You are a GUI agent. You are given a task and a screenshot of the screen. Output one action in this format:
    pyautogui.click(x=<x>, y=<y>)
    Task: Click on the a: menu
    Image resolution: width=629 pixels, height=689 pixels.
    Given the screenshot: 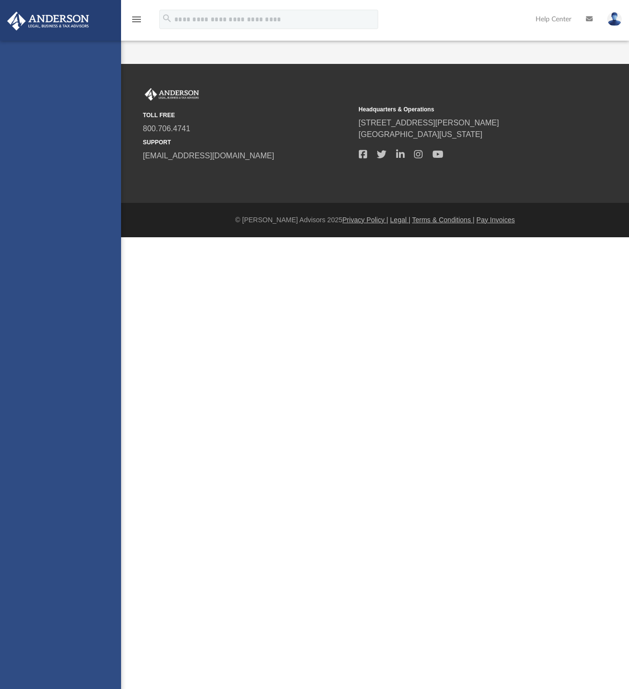 What is the action you would take?
    pyautogui.click(x=136, y=22)
    